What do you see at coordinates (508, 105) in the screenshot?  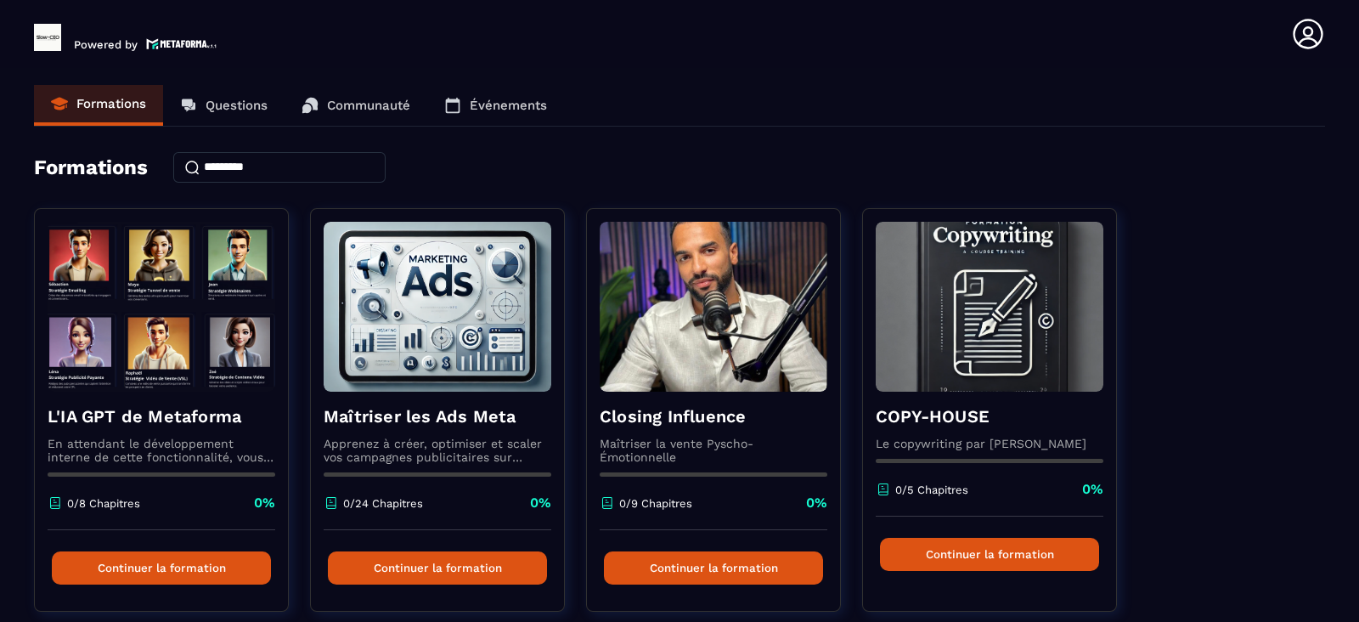 I see `p: Événements` at bounding box center [508, 105].